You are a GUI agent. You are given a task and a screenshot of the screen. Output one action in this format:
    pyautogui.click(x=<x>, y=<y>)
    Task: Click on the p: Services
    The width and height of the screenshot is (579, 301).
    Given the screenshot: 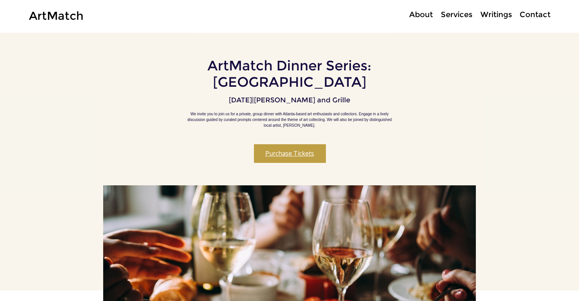 What is the action you would take?
    pyautogui.click(x=457, y=14)
    